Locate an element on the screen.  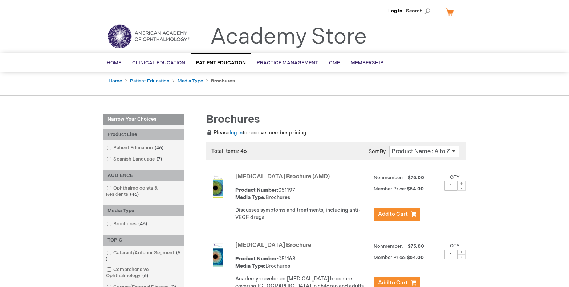
div: TOPIC is located at coordinates (144, 240).